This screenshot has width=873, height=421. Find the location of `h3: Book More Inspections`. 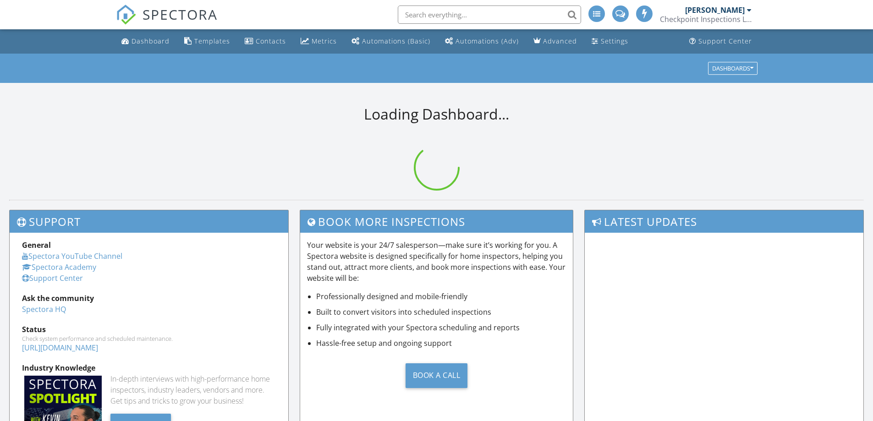

h3: Book More Inspections is located at coordinates (437, 221).